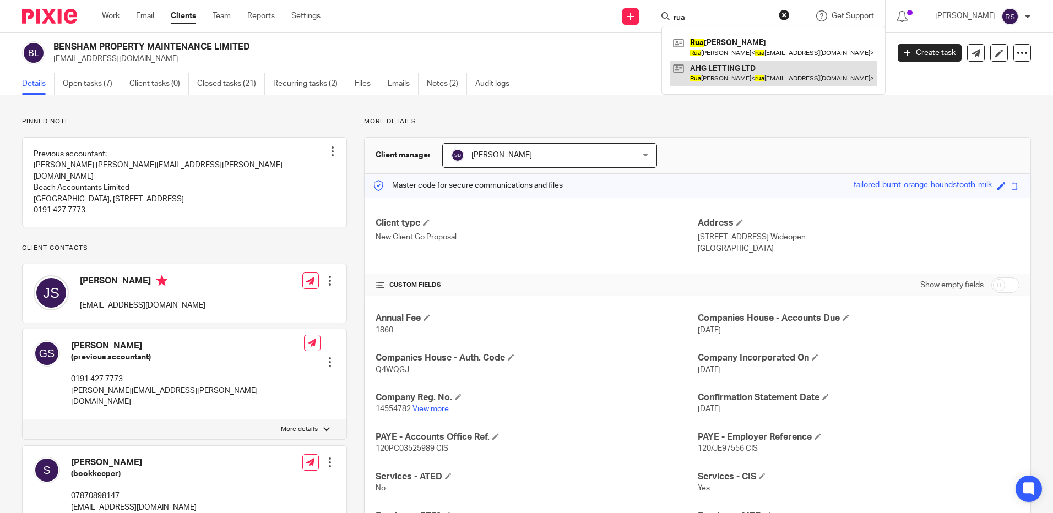 The width and height of the screenshot is (1053, 513). I want to click on a: Closed tasks (21), so click(231, 84).